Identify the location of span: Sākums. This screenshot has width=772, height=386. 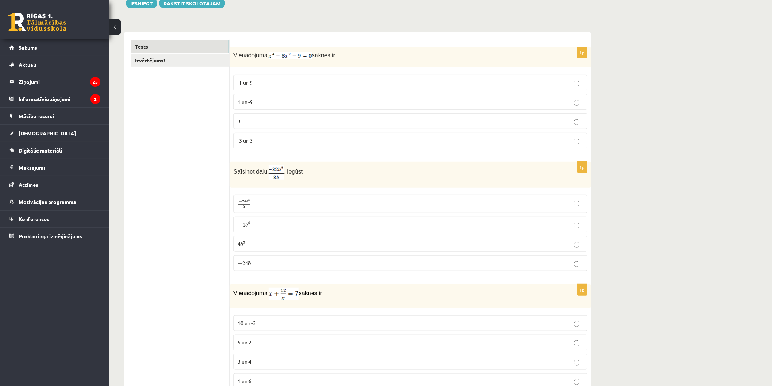
(28, 47).